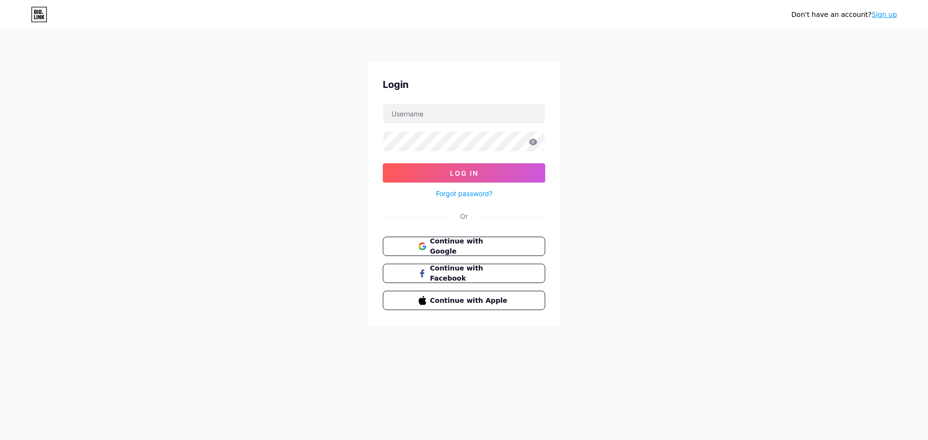 Image resolution: width=928 pixels, height=440 pixels. Describe the element at coordinates (470, 274) in the screenshot. I see `span: Continue with Facebook` at that location.